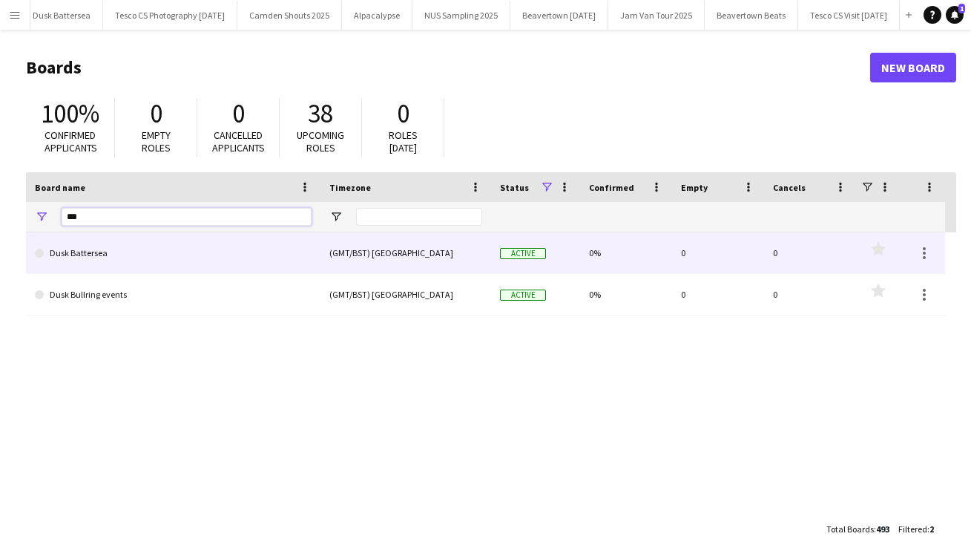 This screenshot has height=545, width=971. Describe the element at coordinates (70, 141) in the screenshot. I see `span: Confirmed applicants` at that location.